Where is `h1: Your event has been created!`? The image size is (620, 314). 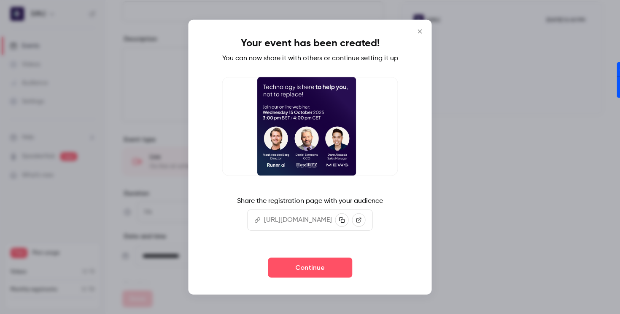
h1: Your event has been created! is located at coordinates (310, 43).